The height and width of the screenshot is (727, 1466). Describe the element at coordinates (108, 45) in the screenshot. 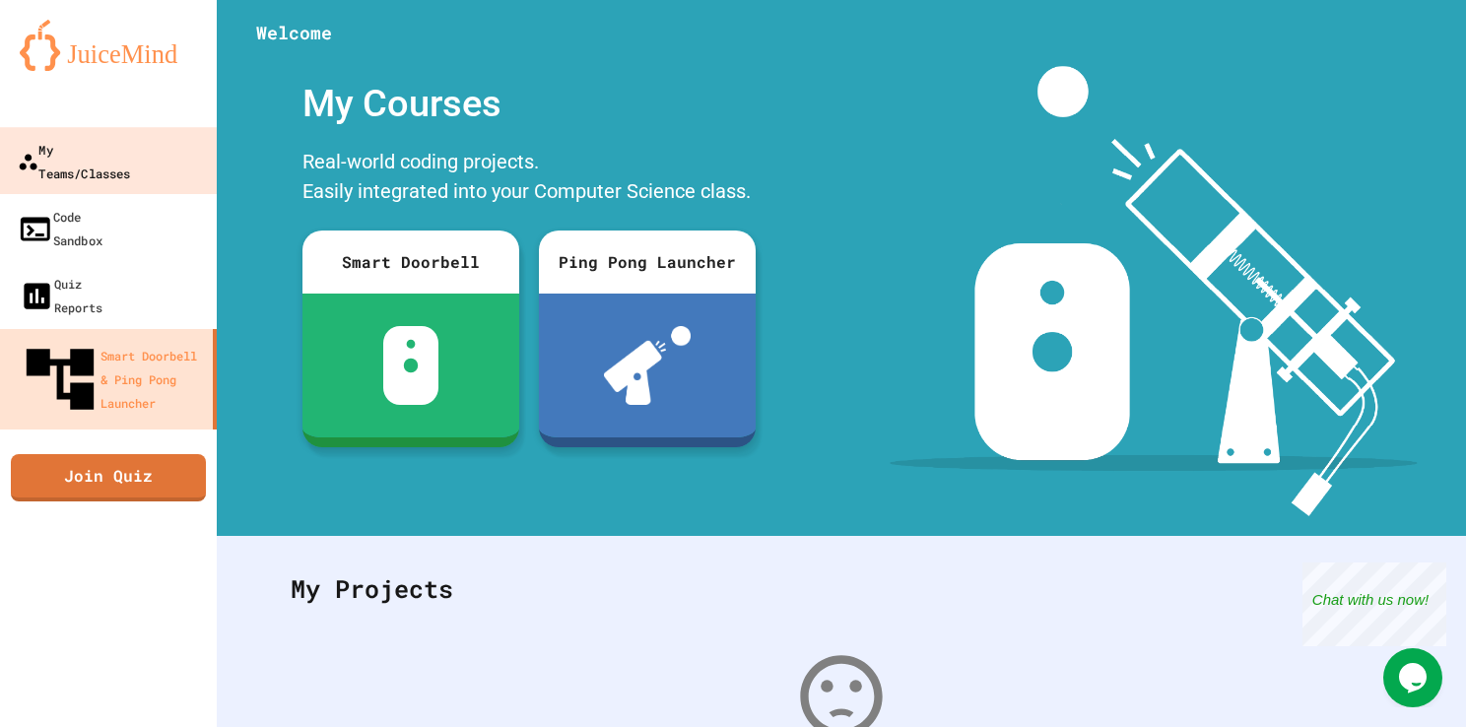

I see `img: logo-orange.svg` at that location.